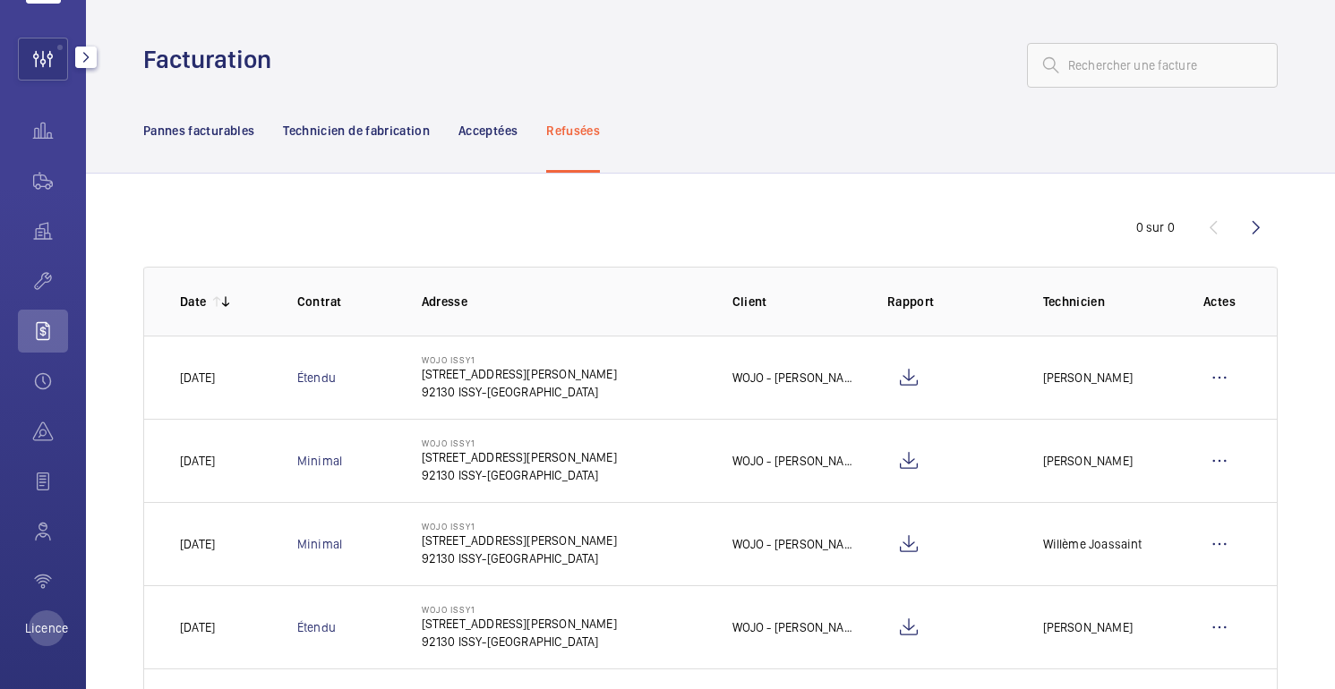 The image size is (1335, 689). Describe the element at coordinates (47, 629) in the screenshot. I see `font: Licence` at that location.